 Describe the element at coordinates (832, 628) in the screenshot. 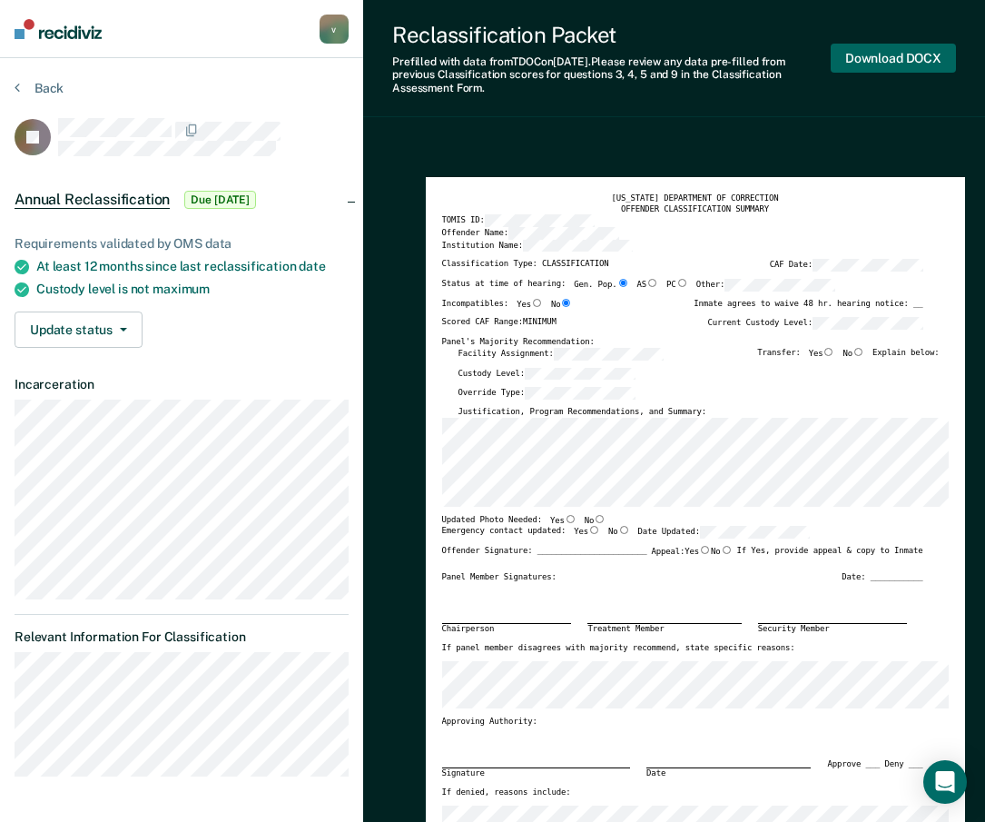

I see `div: Security Member` at that location.